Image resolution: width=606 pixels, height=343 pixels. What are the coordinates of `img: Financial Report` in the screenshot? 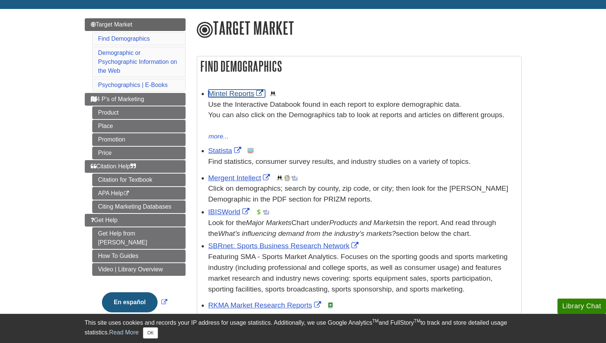 It's located at (259, 212).